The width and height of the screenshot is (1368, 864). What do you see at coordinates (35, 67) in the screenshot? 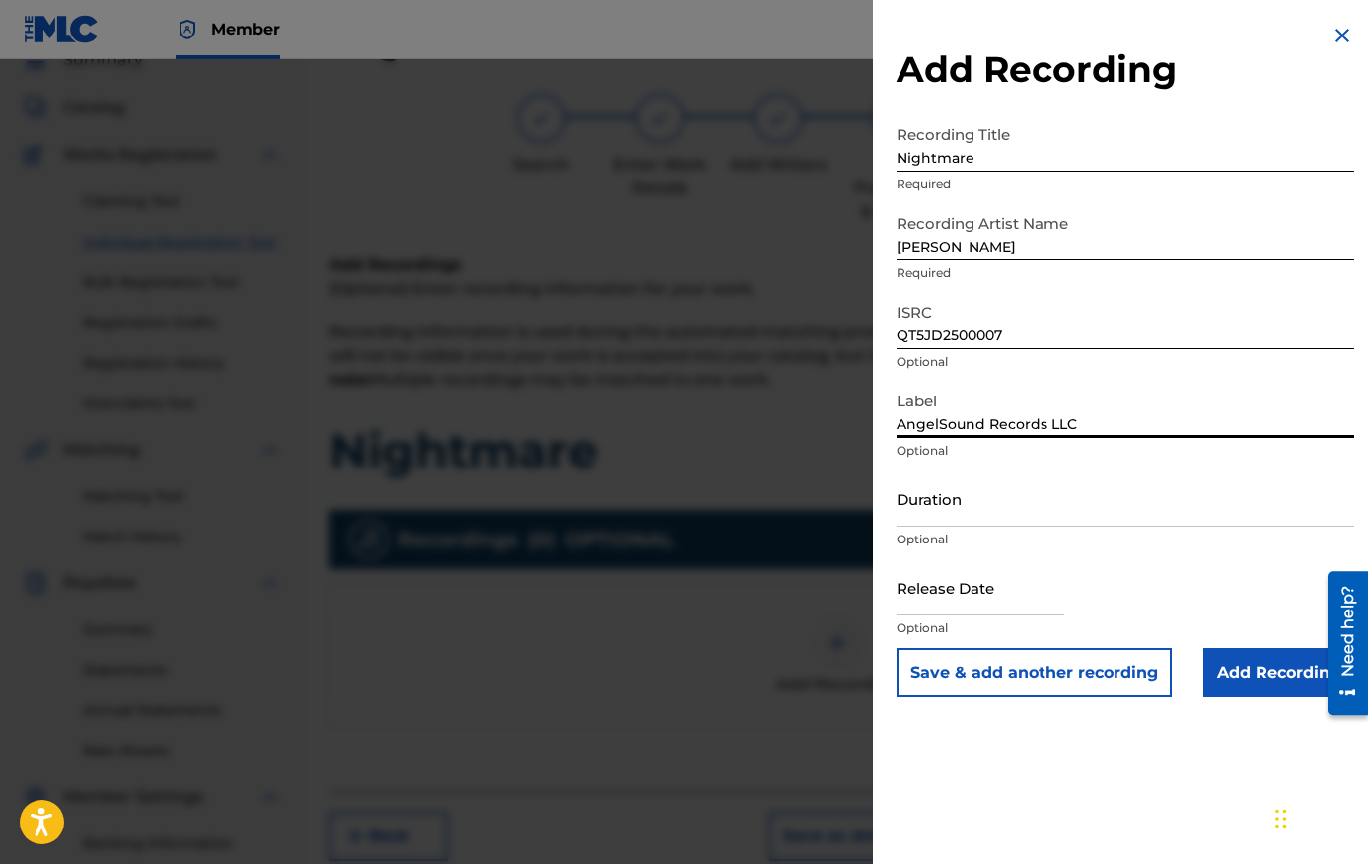
I see `div: Need help?` at bounding box center [35, 67].